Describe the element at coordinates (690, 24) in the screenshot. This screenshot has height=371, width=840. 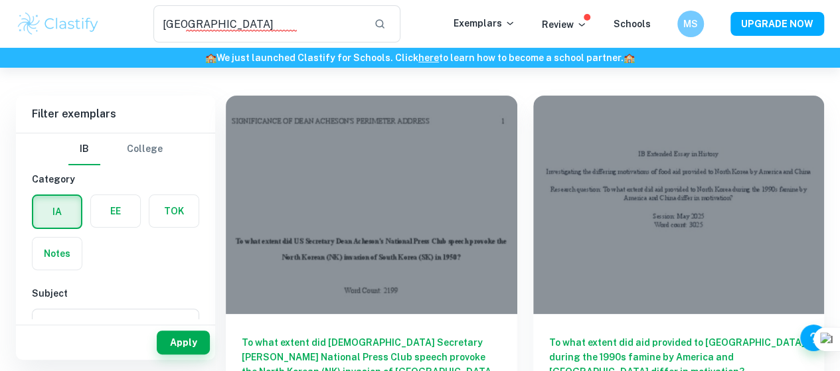
I see `h6: MS` at that location.